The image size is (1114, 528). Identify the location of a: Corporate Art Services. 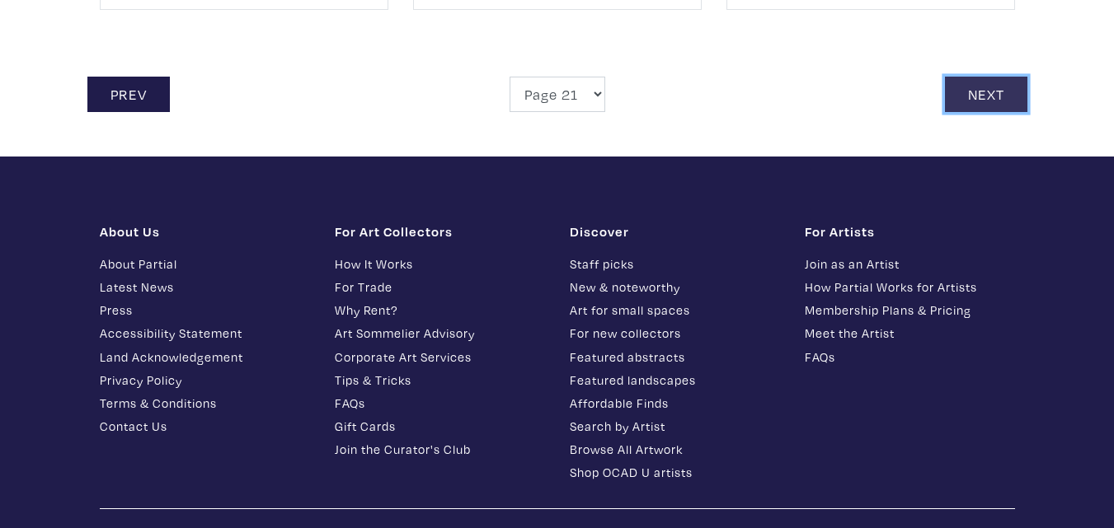
(439, 357).